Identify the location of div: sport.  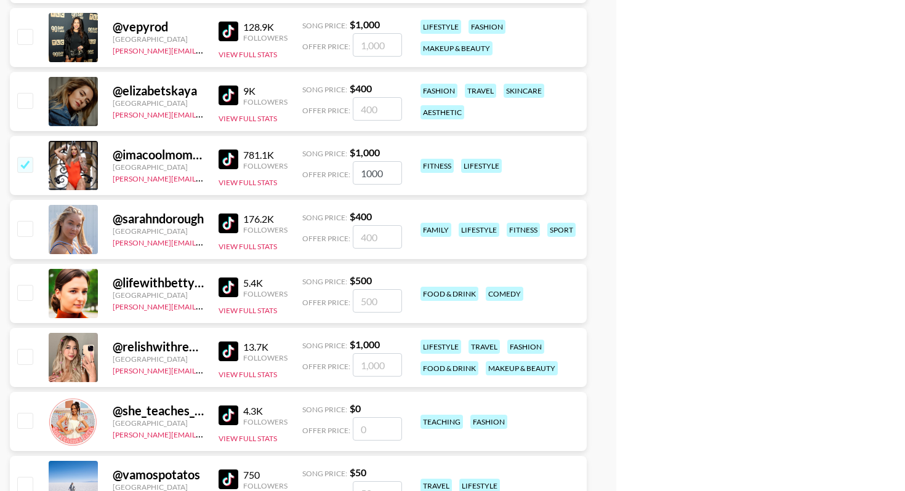
(561, 230).